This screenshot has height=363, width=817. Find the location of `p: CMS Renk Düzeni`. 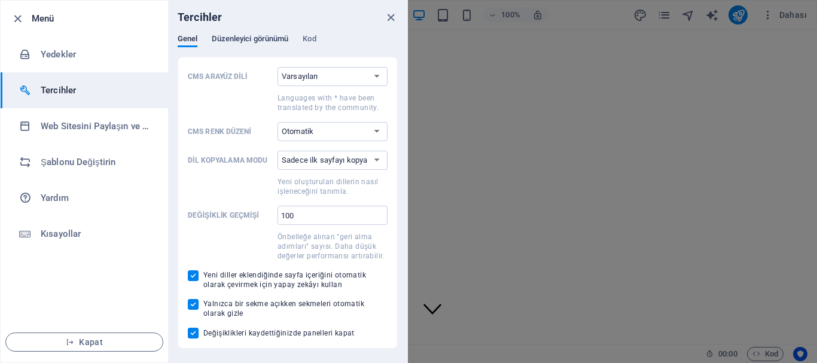

p: CMS Renk Düzeni is located at coordinates (230, 132).